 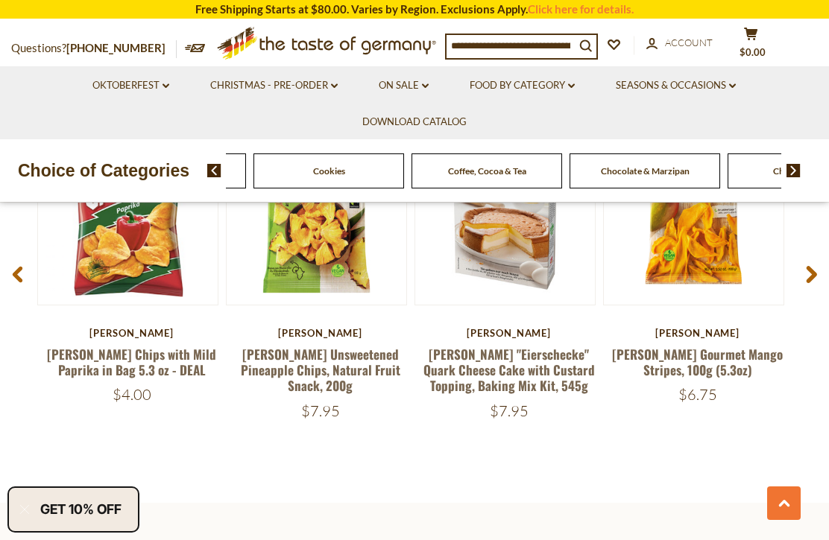 What do you see at coordinates (94, 48) in the screenshot?
I see `p: Questions?` at bounding box center [94, 48].